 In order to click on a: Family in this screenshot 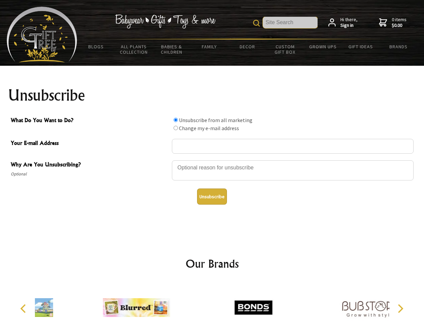, I will do `click(209, 47)`.